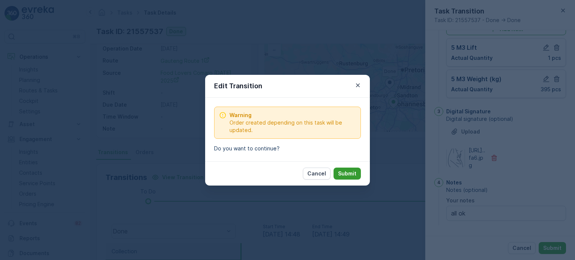 The width and height of the screenshot is (575, 260). I want to click on p: Do you want to continue?, so click(287, 149).